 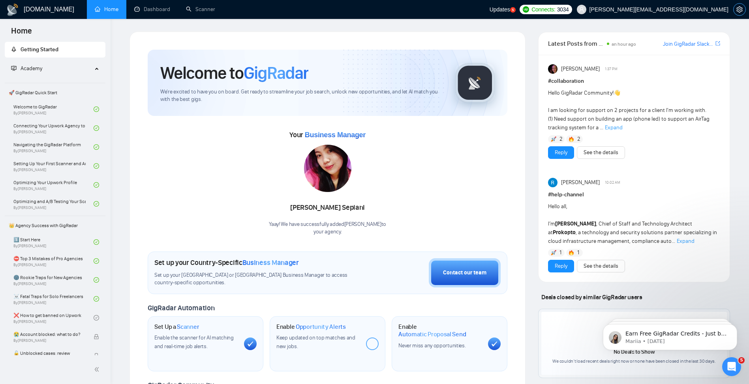 I want to click on a: setting, so click(x=739, y=9).